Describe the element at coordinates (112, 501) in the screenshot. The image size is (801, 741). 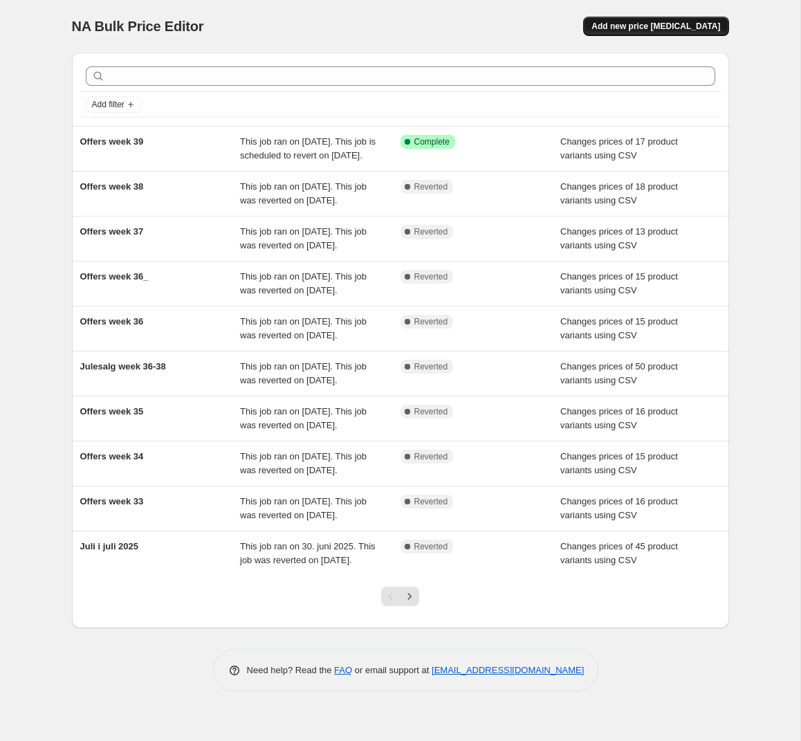
I see `span: Offers week 33` at that location.